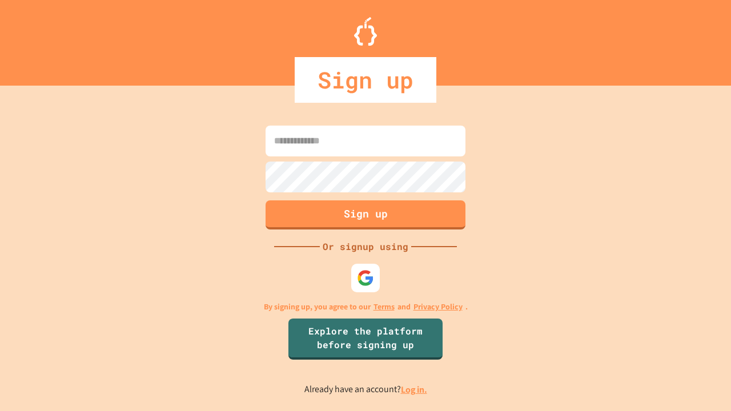 The height and width of the screenshot is (411, 731). What do you see at coordinates (366, 307) in the screenshot?
I see `p: By signing up, you agree to our and .` at bounding box center [366, 307].